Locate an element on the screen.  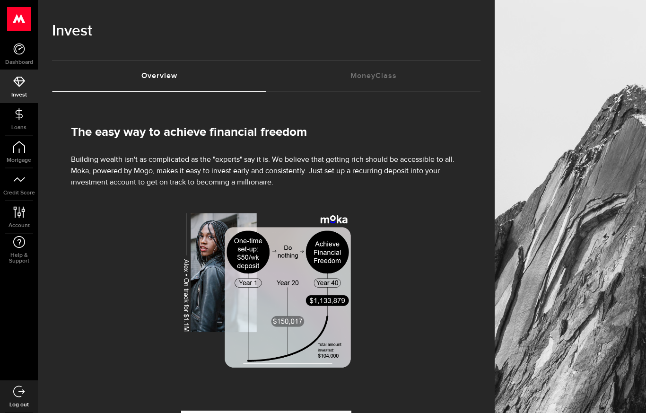
ul: Tabs Navigation is located at coordinates (266, 76).